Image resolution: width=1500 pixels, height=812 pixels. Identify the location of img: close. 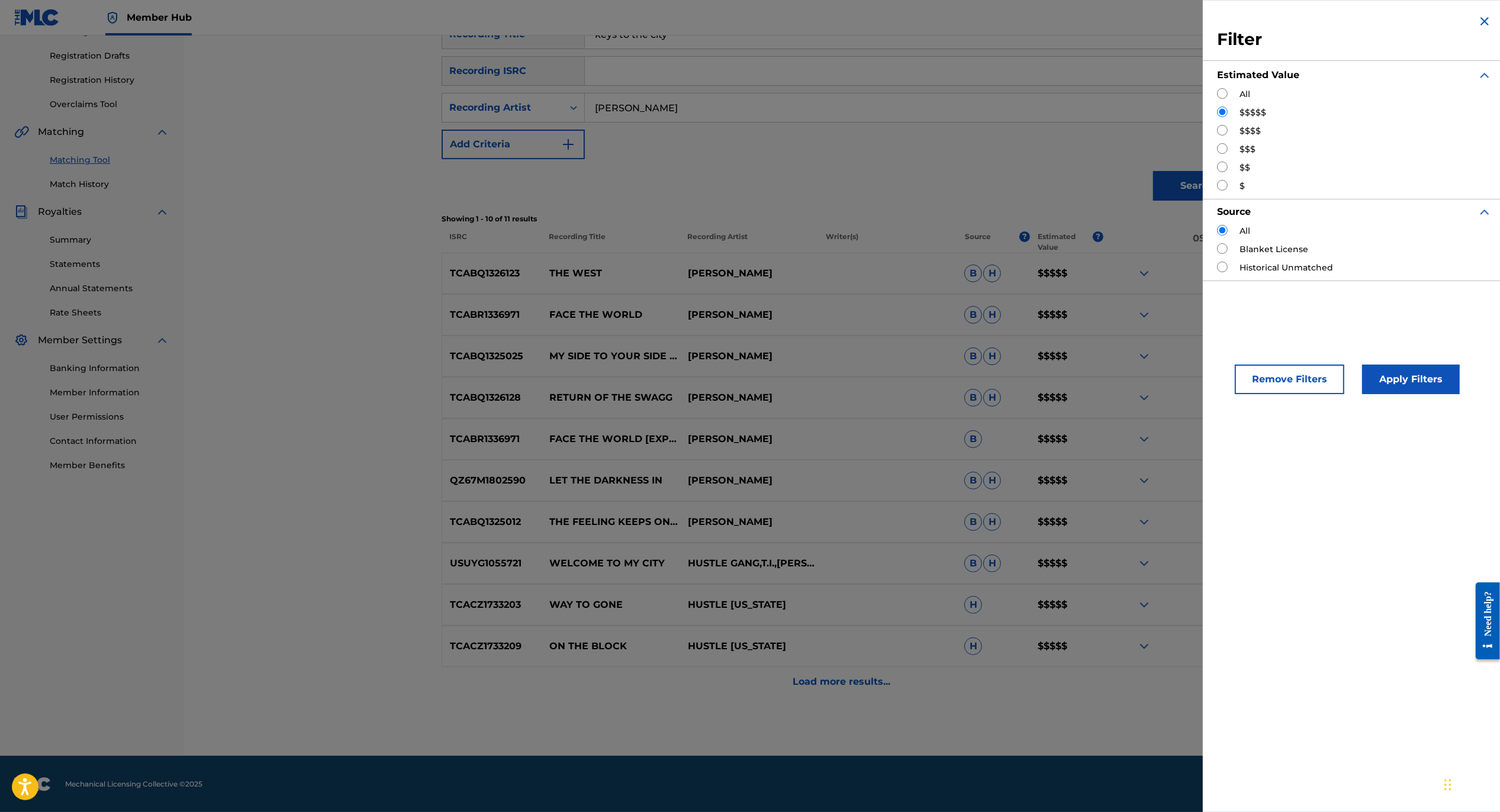
(1484, 22).